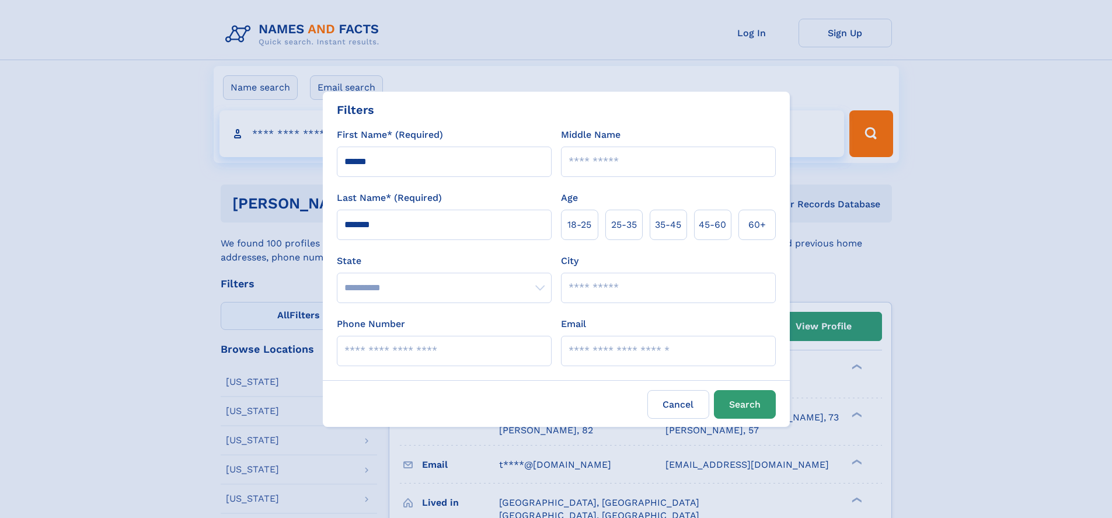 Image resolution: width=1112 pixels, height=518 pixels. I want to click on div: Filters, so click(355, 110).